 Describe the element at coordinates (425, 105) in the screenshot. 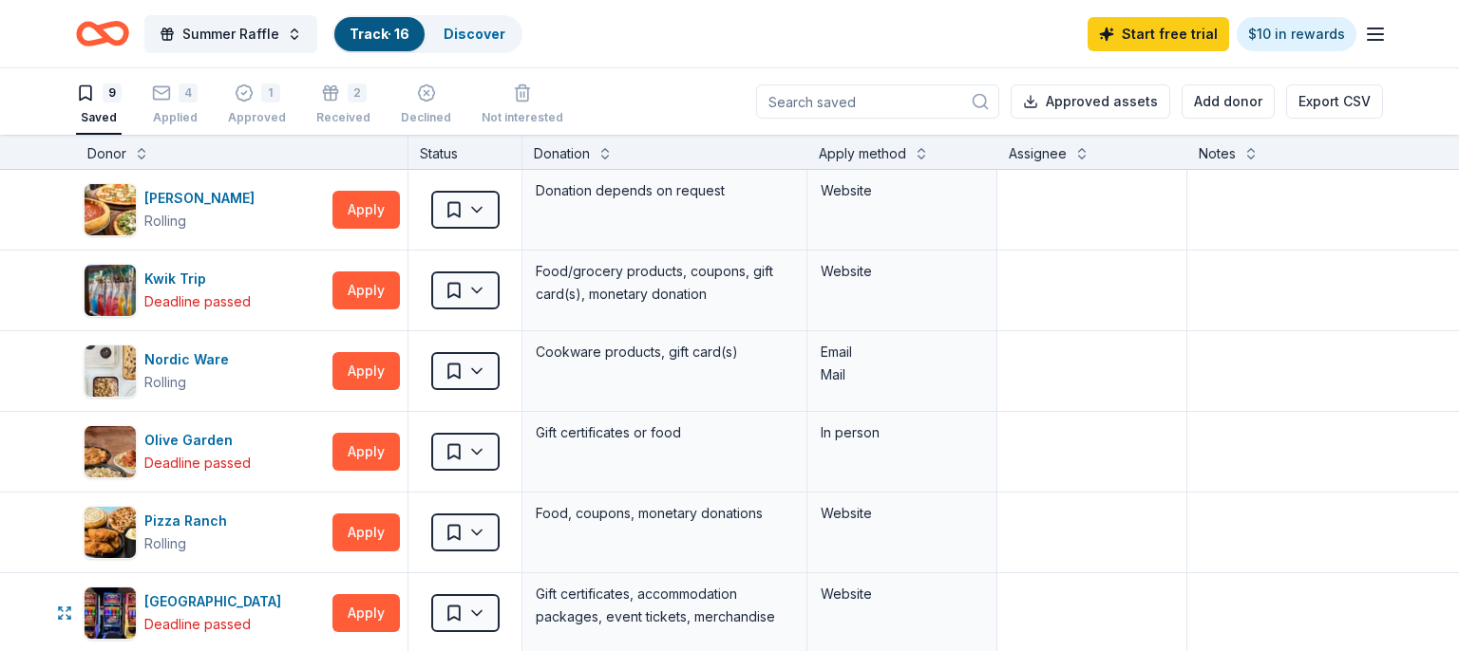

I see `button: Declined` at that location.